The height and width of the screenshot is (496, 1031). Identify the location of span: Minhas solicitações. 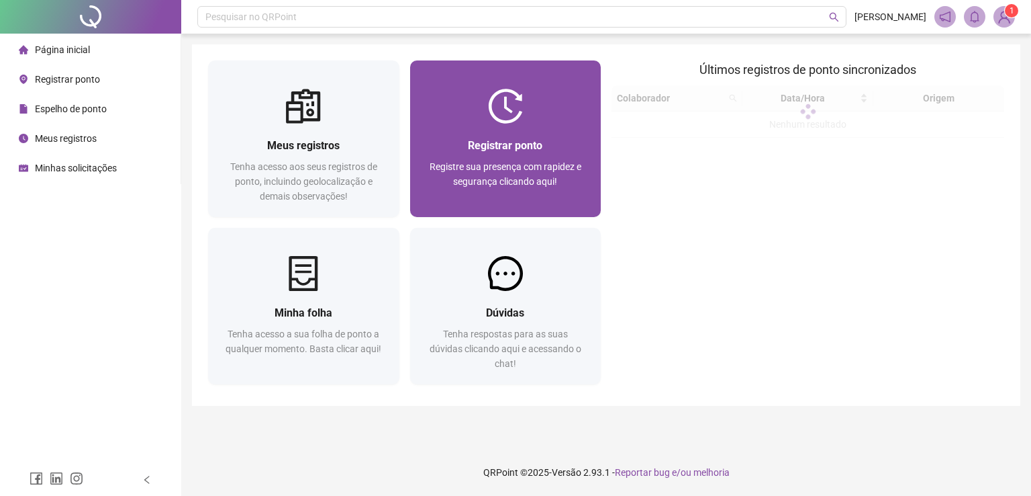
(76, 168).